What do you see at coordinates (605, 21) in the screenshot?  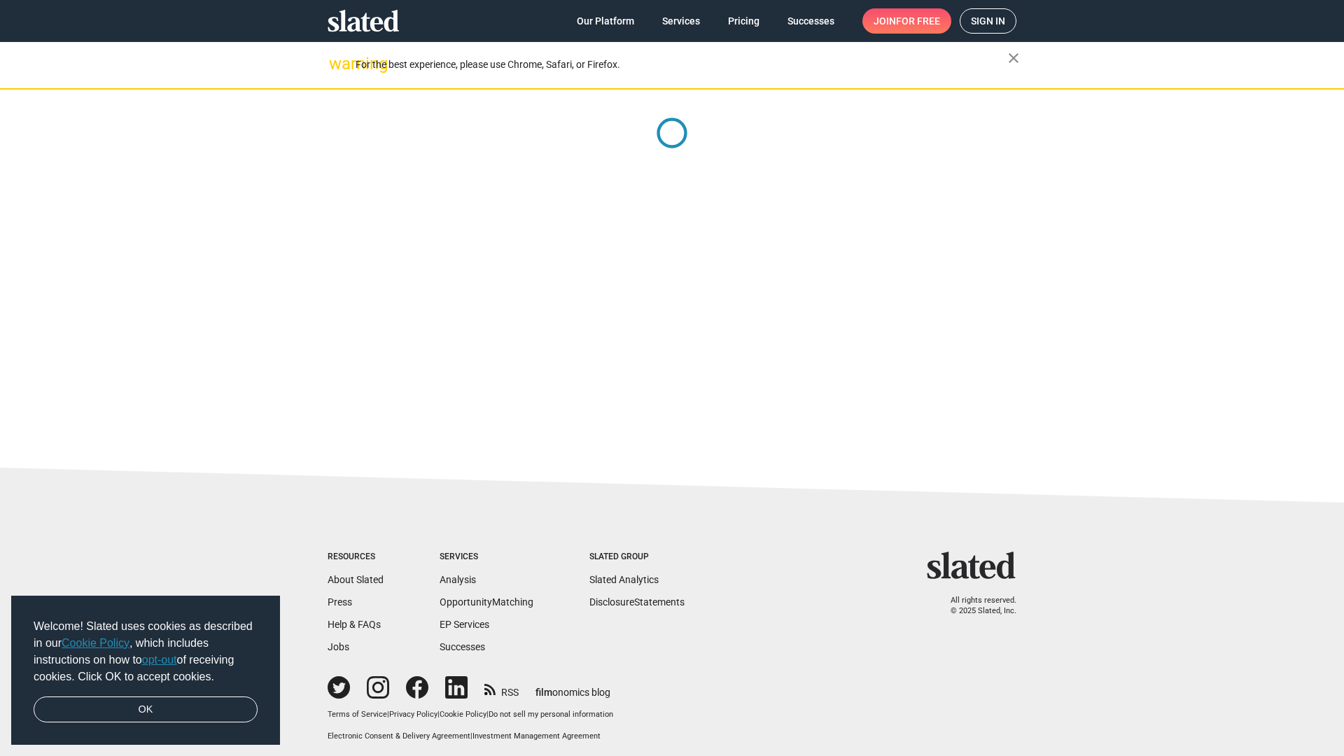 I see `span: Our Platform` at bounding box center [605, 21].